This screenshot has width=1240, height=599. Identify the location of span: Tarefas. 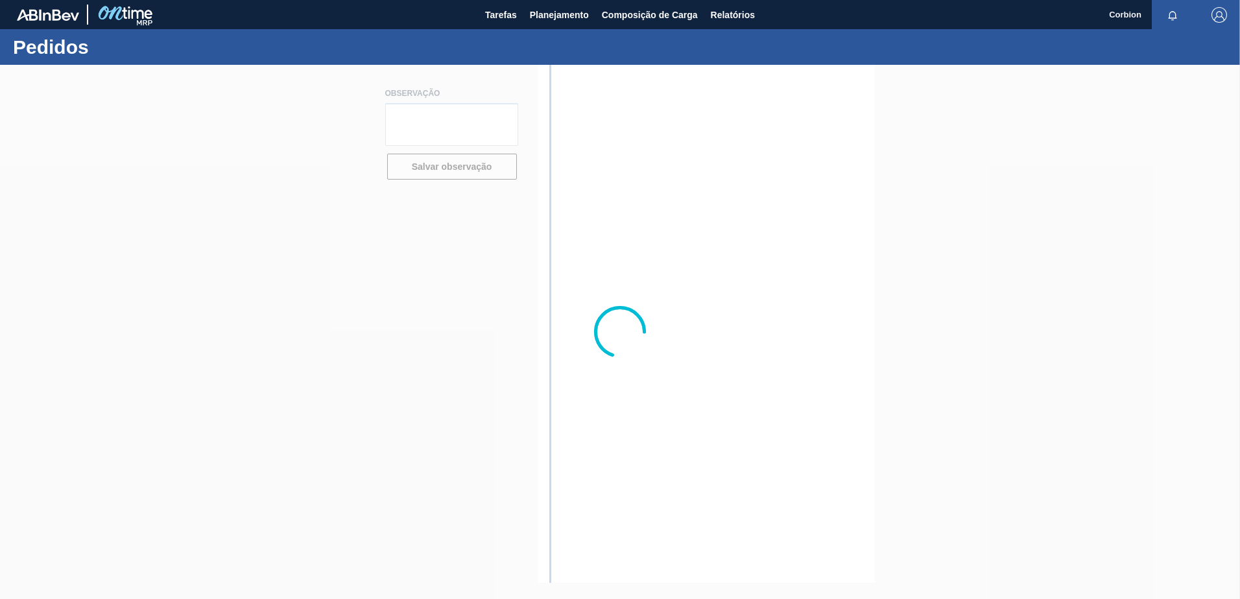
(501, 15).